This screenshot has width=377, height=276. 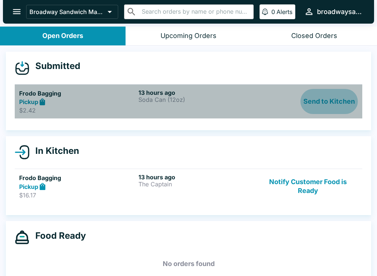 What do you see at coordinates (340, 12) in the screenshot?
I see `div: broadwaysandwichmarket` at bounding box center [340, 12].